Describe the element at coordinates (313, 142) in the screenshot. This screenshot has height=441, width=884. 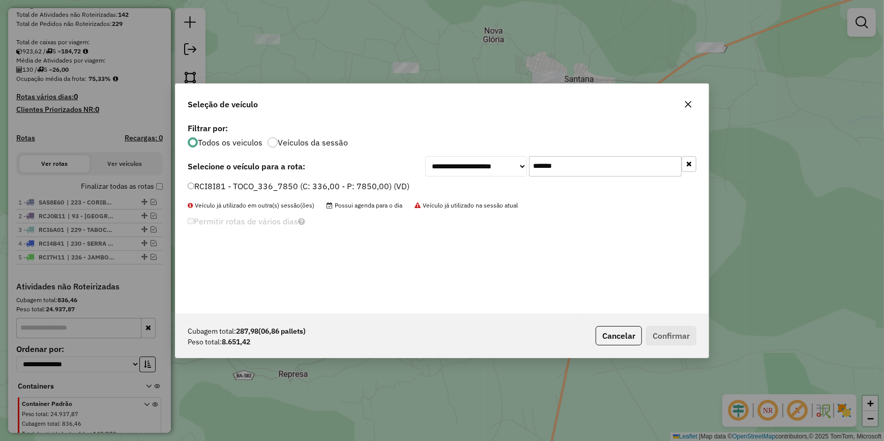
I see `label: Veículos da sessão` at that location.